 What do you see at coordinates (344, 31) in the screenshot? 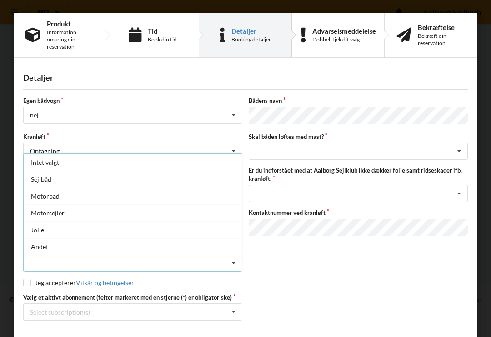
I see `div: Advarselsmeddelelse` at bounding box center [344, 31].